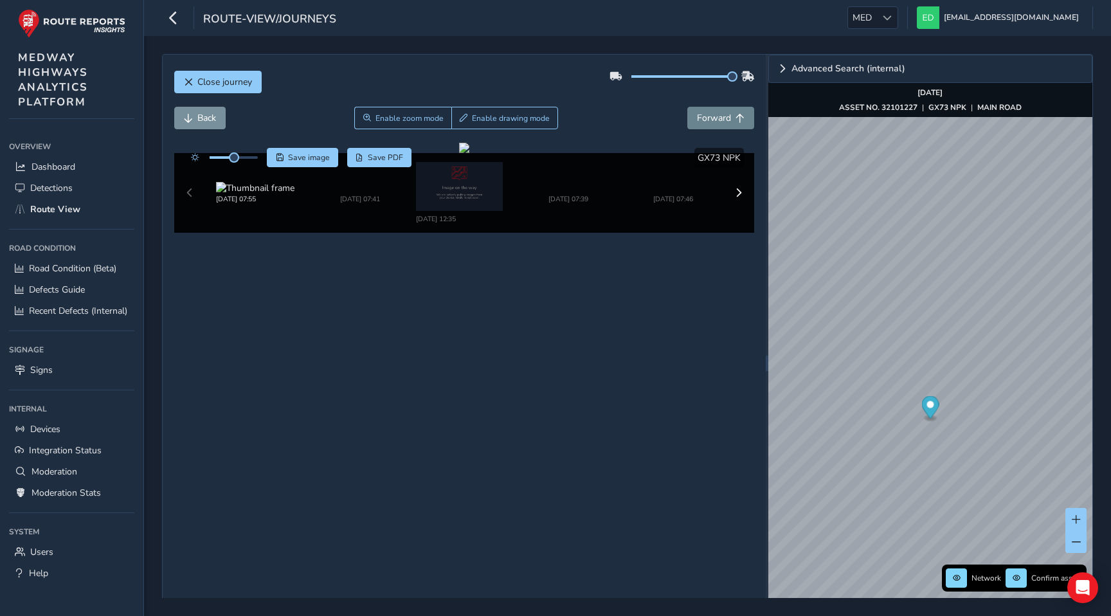 This screenshot has width=1111, height=616. I want to click on span: Defects Guide, so click(57, 289).